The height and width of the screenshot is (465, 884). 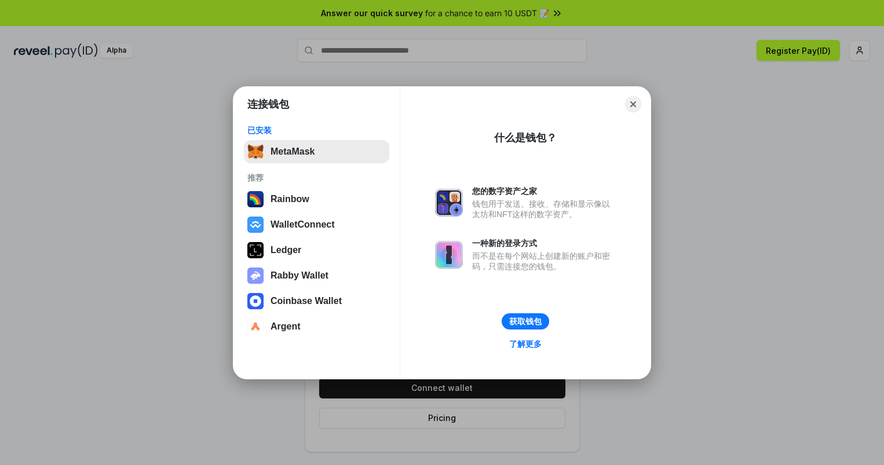 I want to click on div: MetaMask, so click(x=292, y=152).